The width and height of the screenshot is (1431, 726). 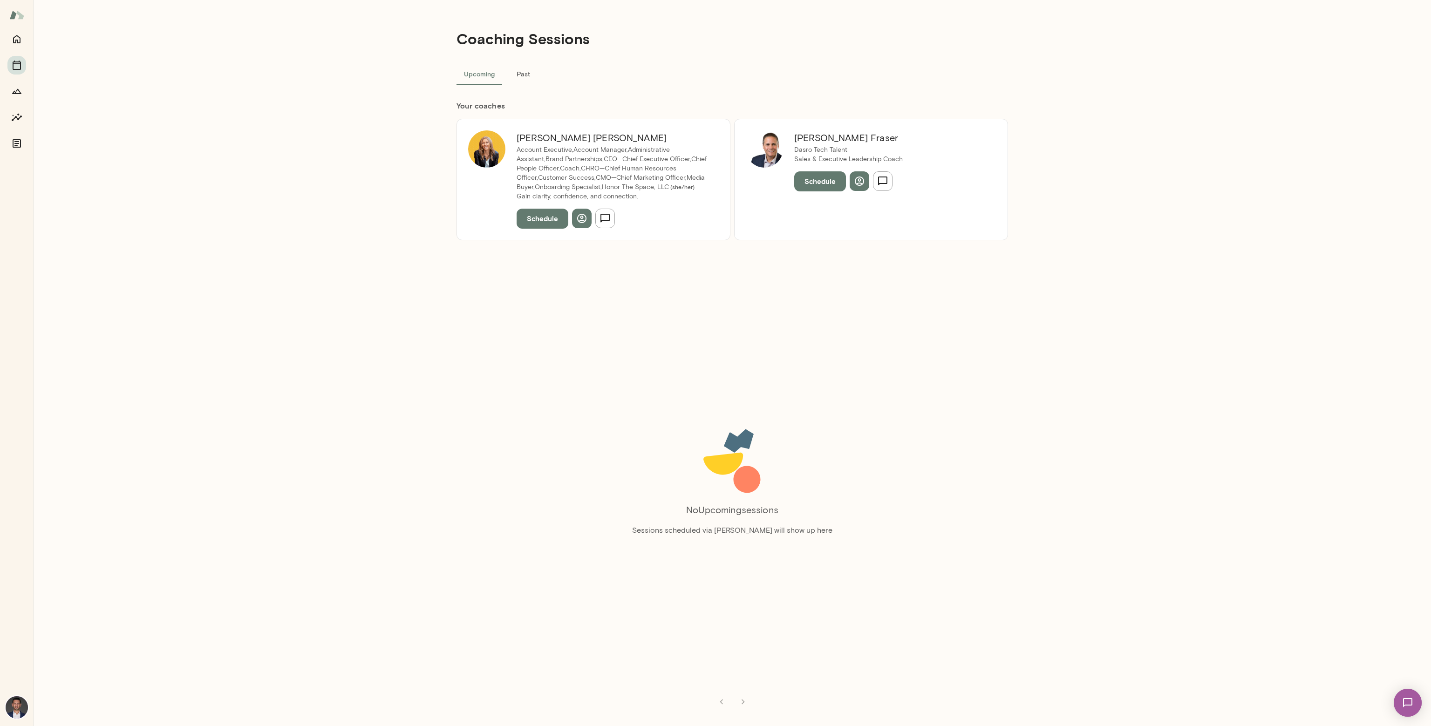 What do you see at coordinates (612, 197) in the screenshot?
I see `p: Gain clarity, confidence, and connection.` at bounding box center [612, 197].